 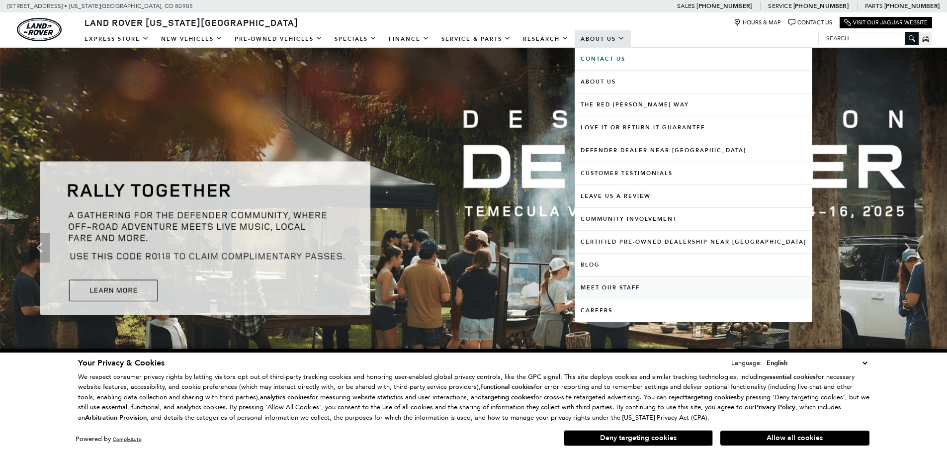 What do you see at coordinates (907, 248) in the screenshot?
I see `div: Next` at bounding box center [907, 248].